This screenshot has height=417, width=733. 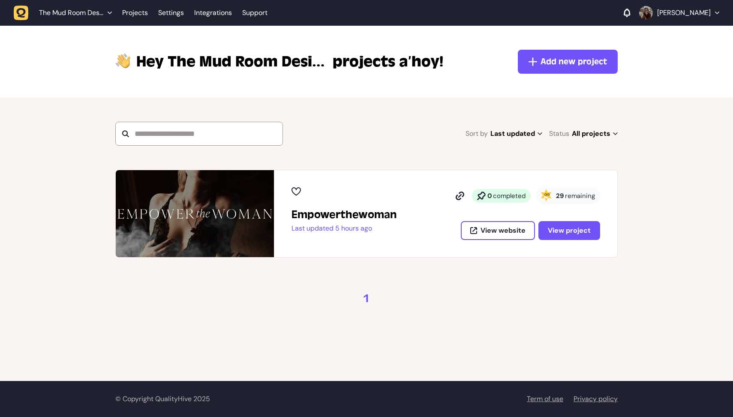 I want to click on p: projects a’hoy!, so click(x=290, y=62).